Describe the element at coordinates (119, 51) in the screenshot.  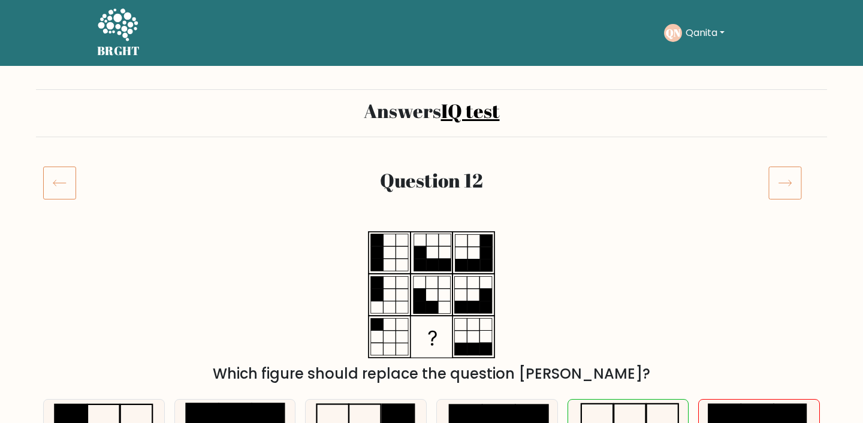
I see `h5: BRGHT` at that location.